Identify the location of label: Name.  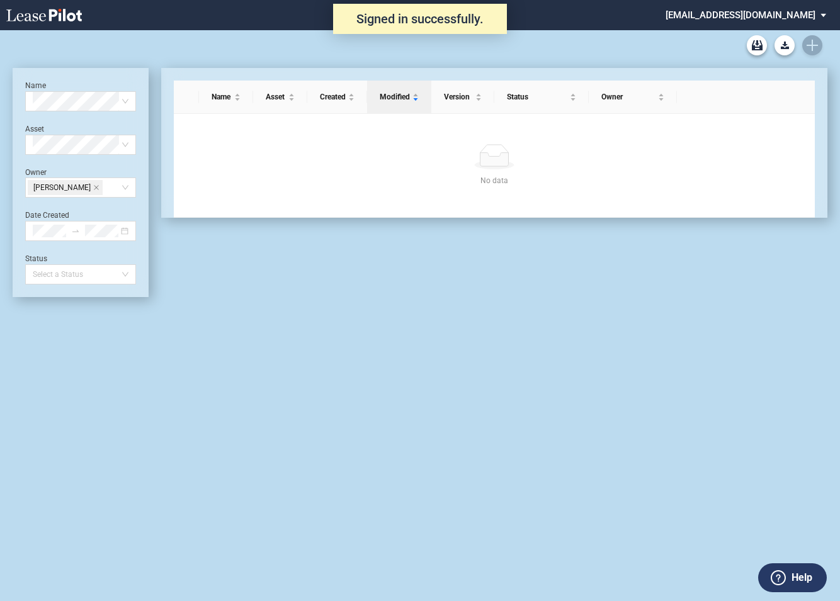
(35, 86).